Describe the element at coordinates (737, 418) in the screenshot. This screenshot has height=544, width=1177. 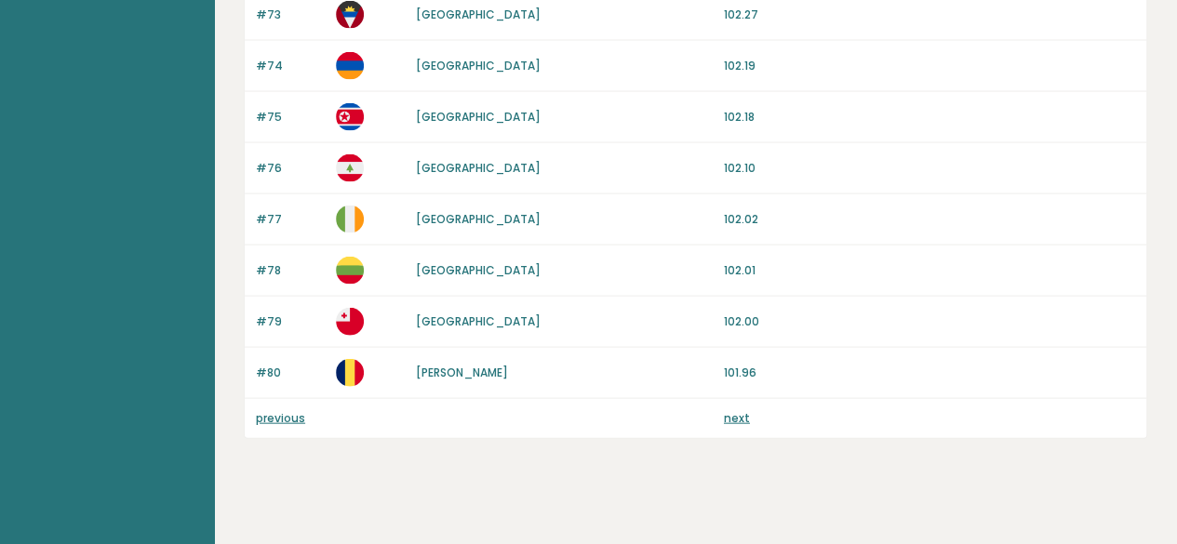
I see `a: next` at that location.